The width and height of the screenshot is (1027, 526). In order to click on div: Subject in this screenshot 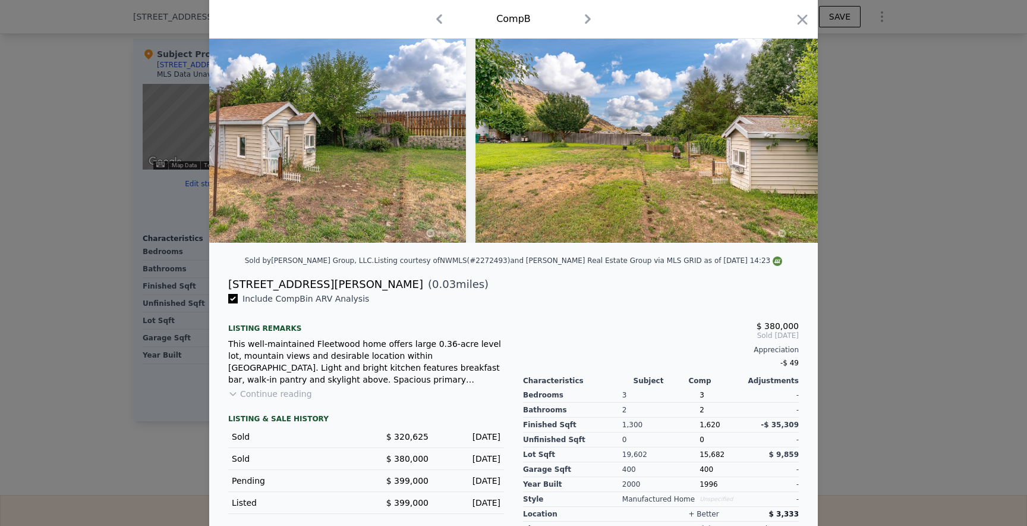, I will do `click(661, 381)`.